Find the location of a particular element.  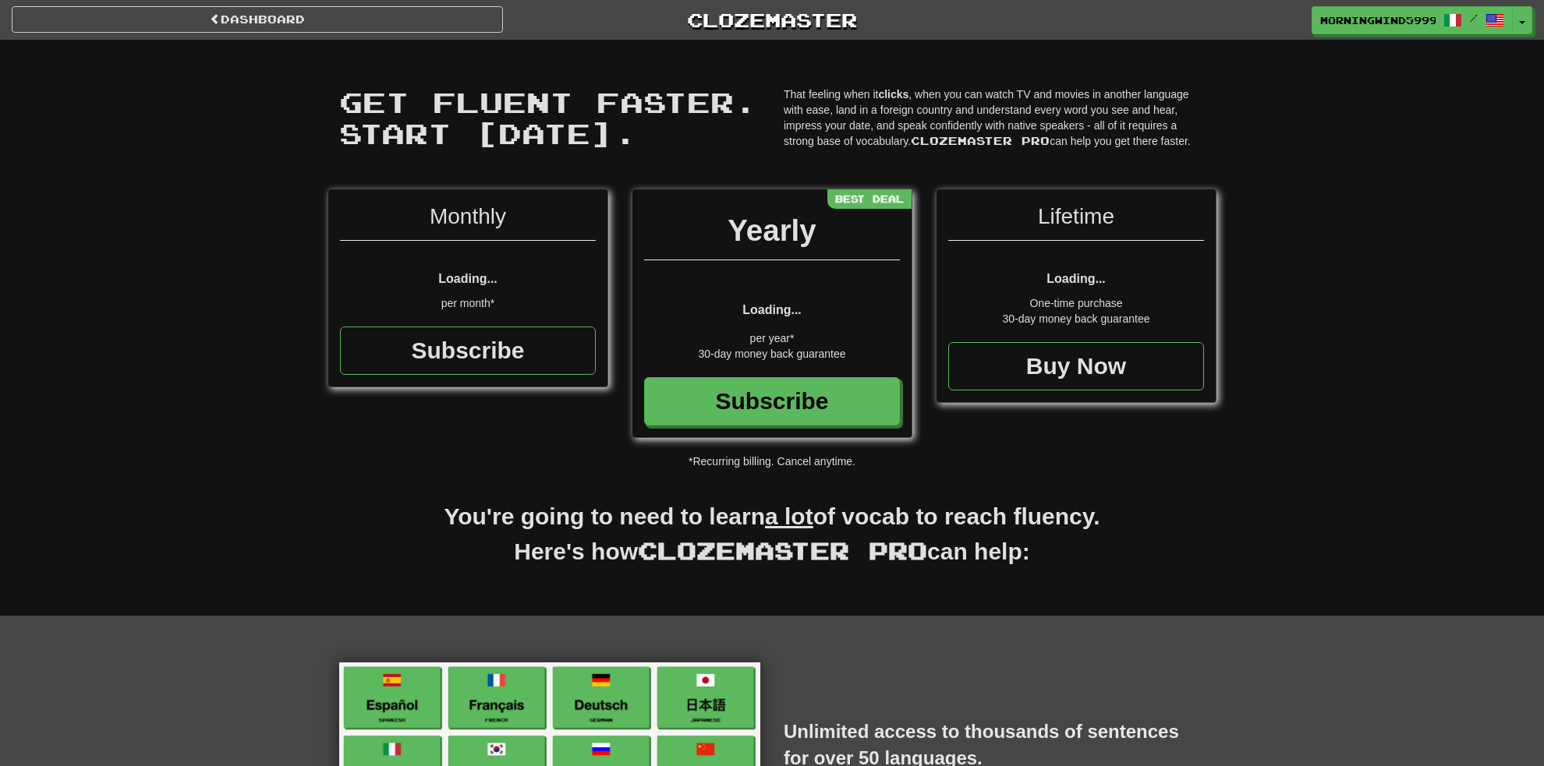

u: a lot is located at coordinates (789, 516).